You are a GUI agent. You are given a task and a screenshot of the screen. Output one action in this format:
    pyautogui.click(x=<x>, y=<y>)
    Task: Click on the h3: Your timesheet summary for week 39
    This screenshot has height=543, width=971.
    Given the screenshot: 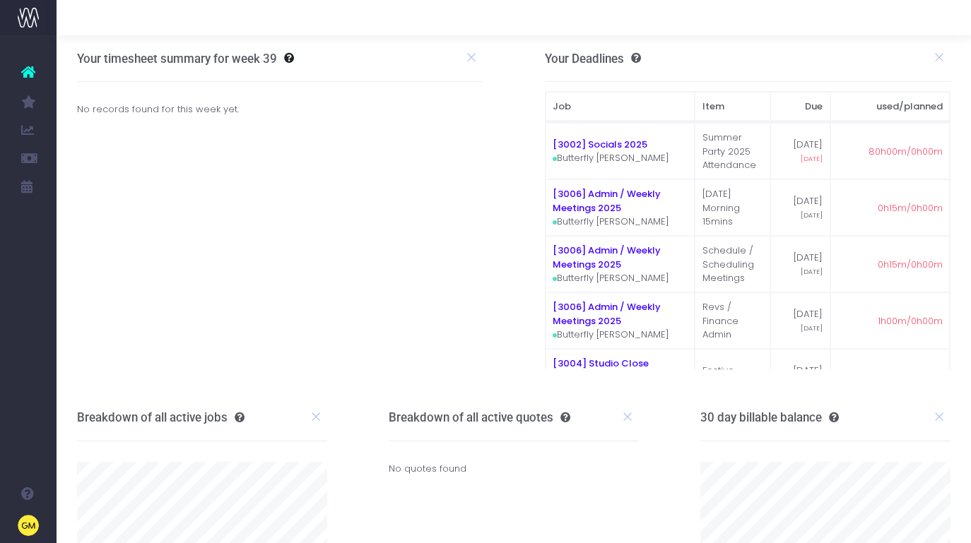 What is the action you would take?
    pyautogui.click(x=177, y=59)
    